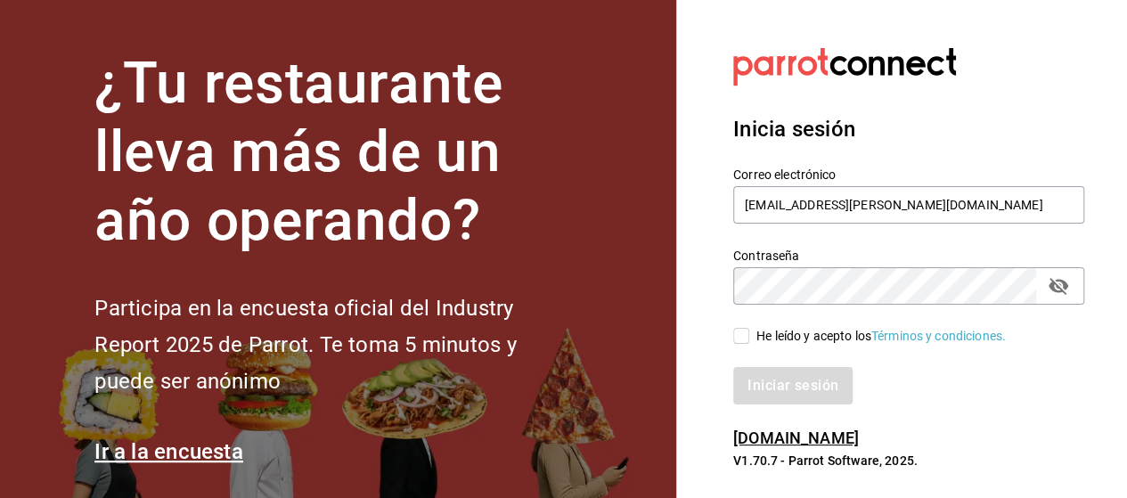  What do you see at coordinates (909, 461) in the screenshot?
I see `p: V1.70.7 - Parrot Software, 2025.` at bounding box center [909, 461].